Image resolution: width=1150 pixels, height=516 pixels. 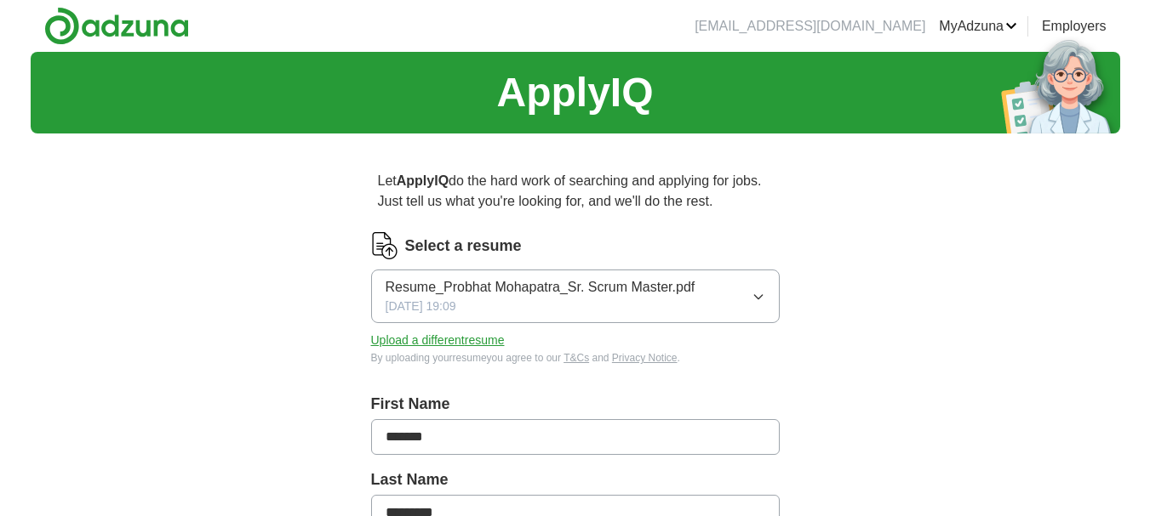 I want to click on span: Resume_Probhat Mohapatra_Sr. Scrum Master.pdf, so click(x=540, y=288).